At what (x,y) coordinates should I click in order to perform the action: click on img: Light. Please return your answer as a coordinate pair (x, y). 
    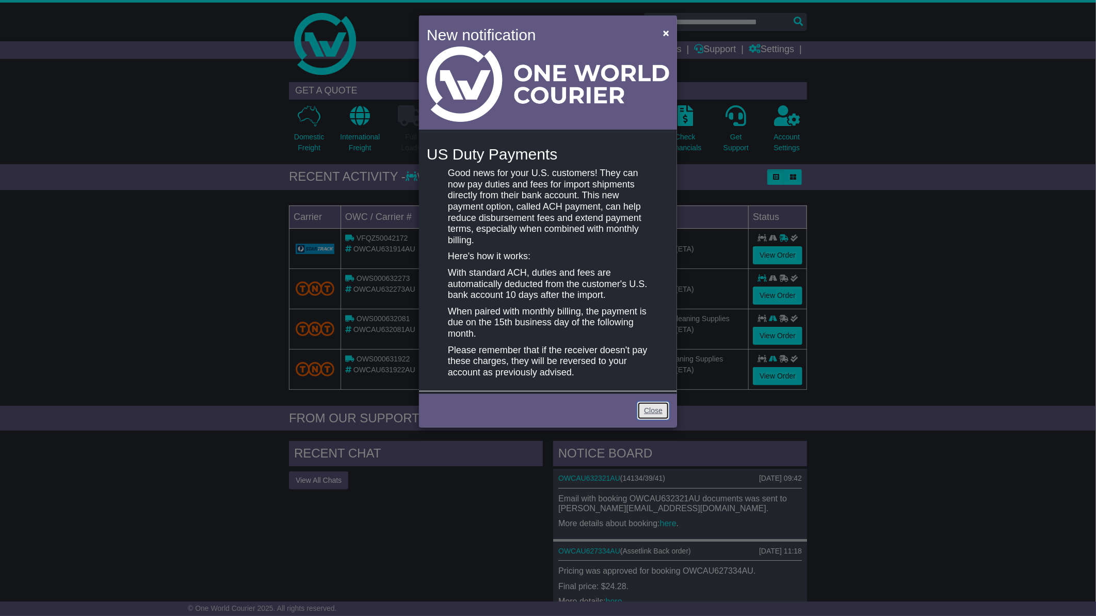
    Looking at the image, I should click on (548, 84).